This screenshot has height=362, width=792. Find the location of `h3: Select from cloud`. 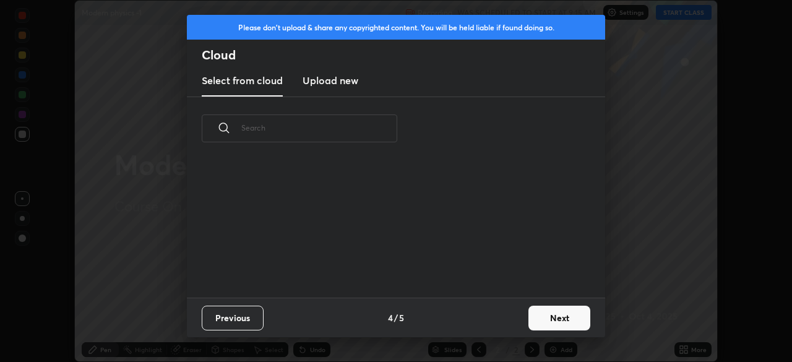

h3: Select from cloud is located at coordinates (242, 80).